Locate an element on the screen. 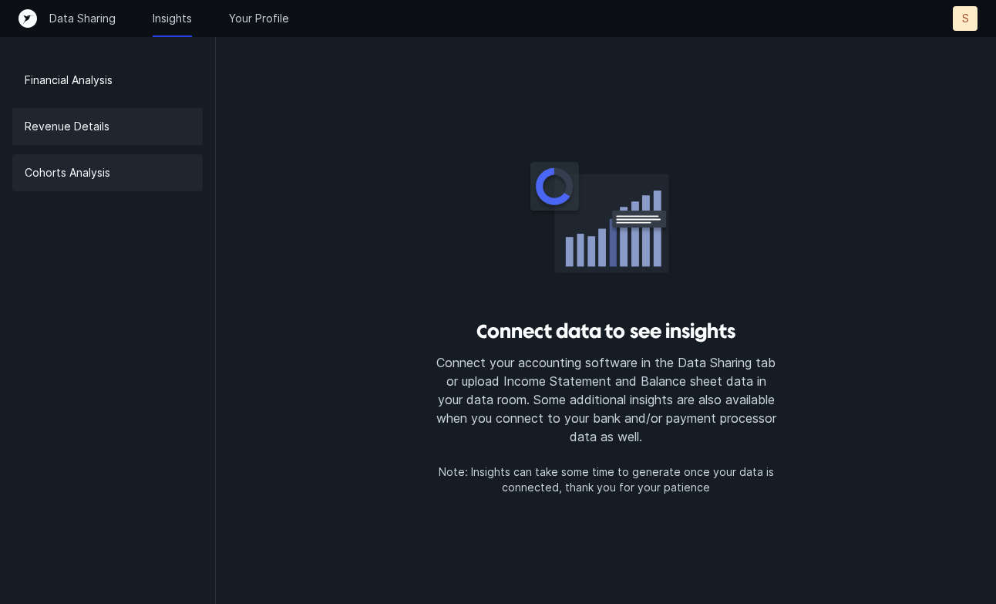 The height and width of the screenshot is (604, 996). p: Your Profile is located at coordinates (259, 19).